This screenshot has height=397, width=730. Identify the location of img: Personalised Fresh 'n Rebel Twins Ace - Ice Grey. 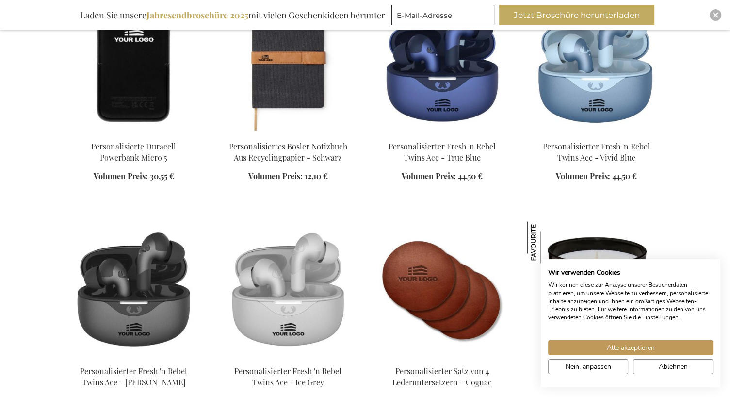
(288, 289).